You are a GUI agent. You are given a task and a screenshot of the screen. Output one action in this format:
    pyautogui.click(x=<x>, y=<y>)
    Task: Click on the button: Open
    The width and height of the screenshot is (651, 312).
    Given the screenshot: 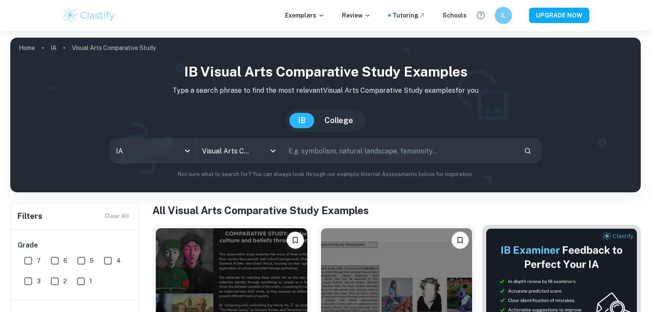 What is the action you would take?
    pyautogui.click(x=273, y=151)
    